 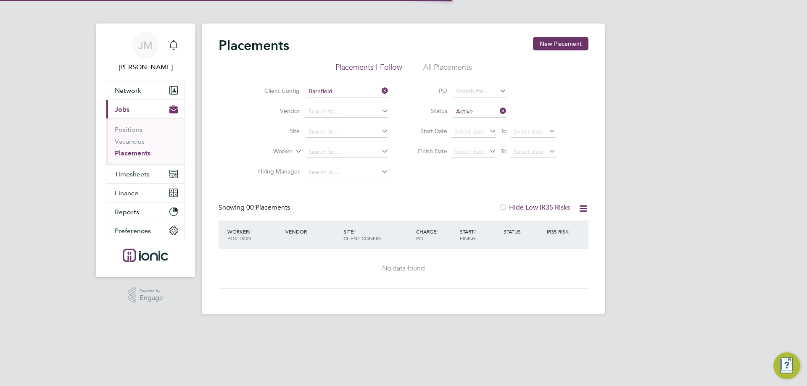 I want to click on label: Worker, so click(x=268, y=152).